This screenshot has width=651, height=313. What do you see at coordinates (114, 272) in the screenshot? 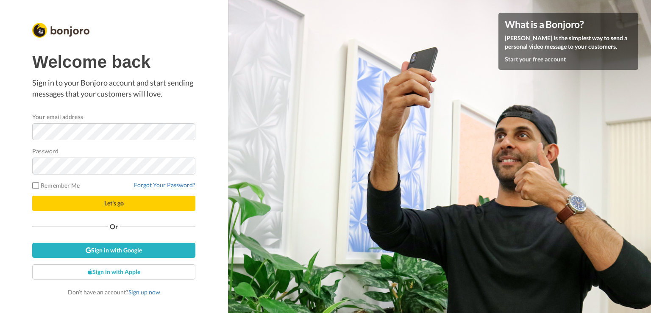
I see `a: Sign in with Apple` at bounding box center [114, 272].